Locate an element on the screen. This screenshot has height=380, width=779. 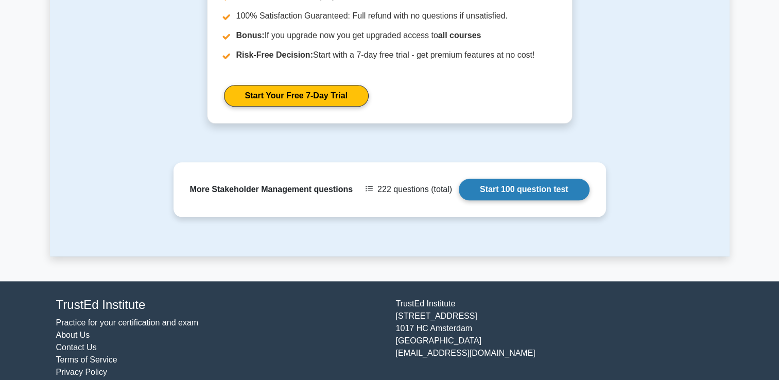
a: Terms of Service is located at coordinates (87, 359).